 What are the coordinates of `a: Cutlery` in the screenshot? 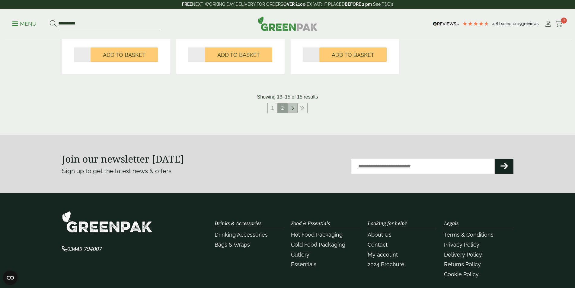 It's located at (300, 254).